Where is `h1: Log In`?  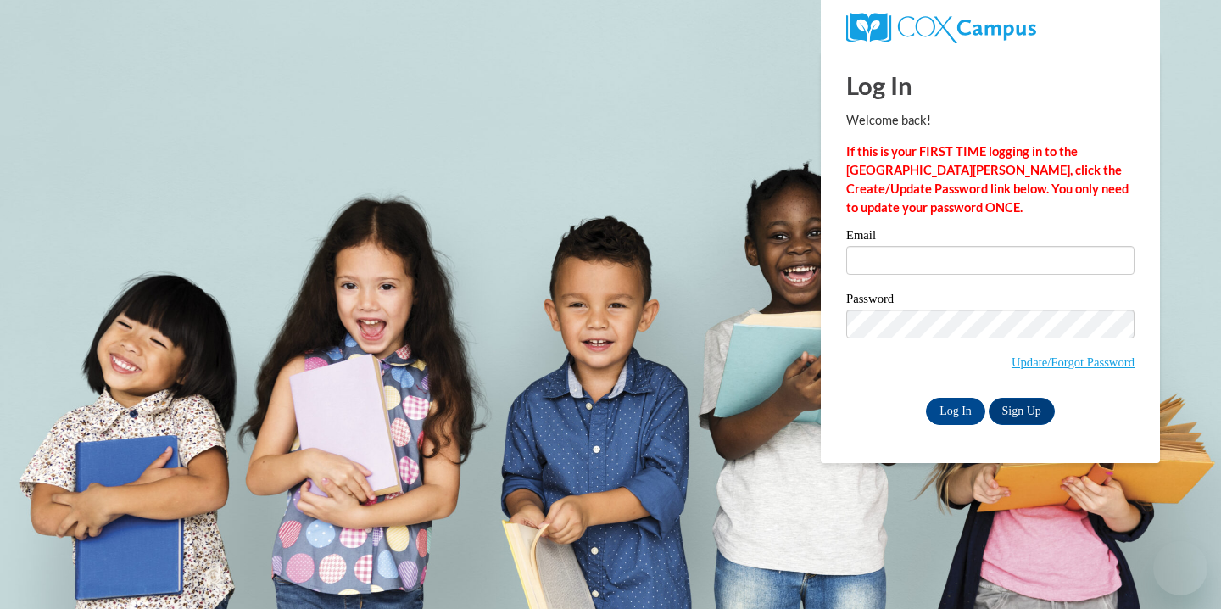
h1: Log In is located at coordinates (990, 85).